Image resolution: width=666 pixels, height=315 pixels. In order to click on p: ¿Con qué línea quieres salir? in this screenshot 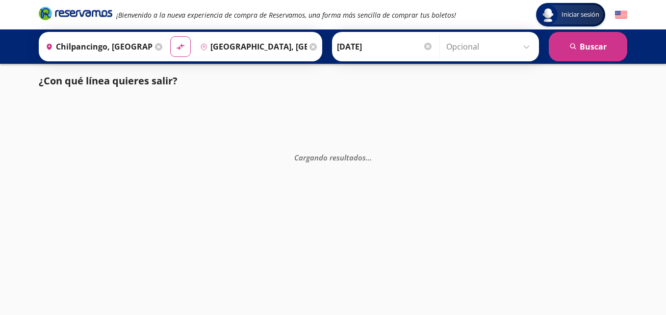, I will do `click(108, 81)`.